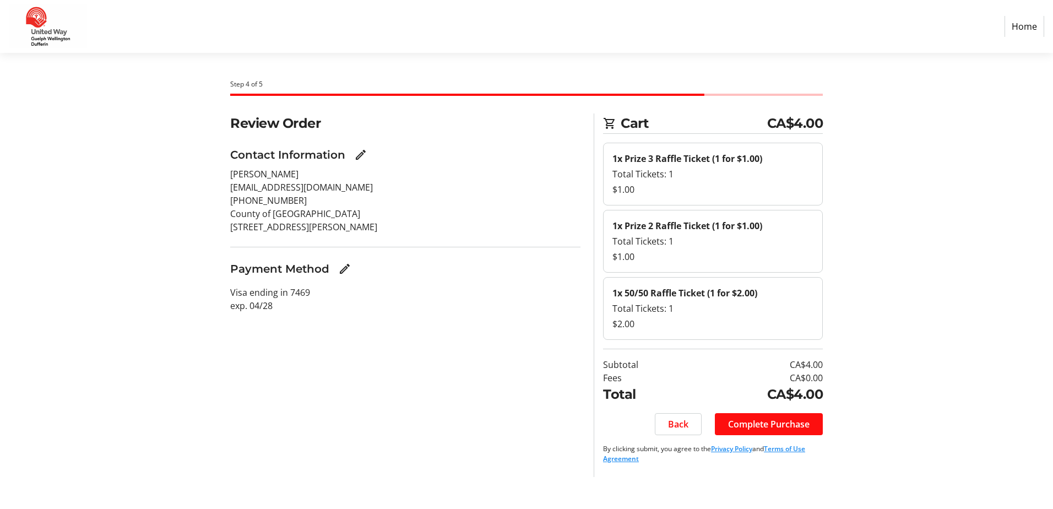 The width and height of the screenshot is (1053, 509). What do you see at coordinates (48, 26) in the screenshot?
I see `img: United Way Guelph Wellington Dufferin's Logo` at bounding box center [48, 26].